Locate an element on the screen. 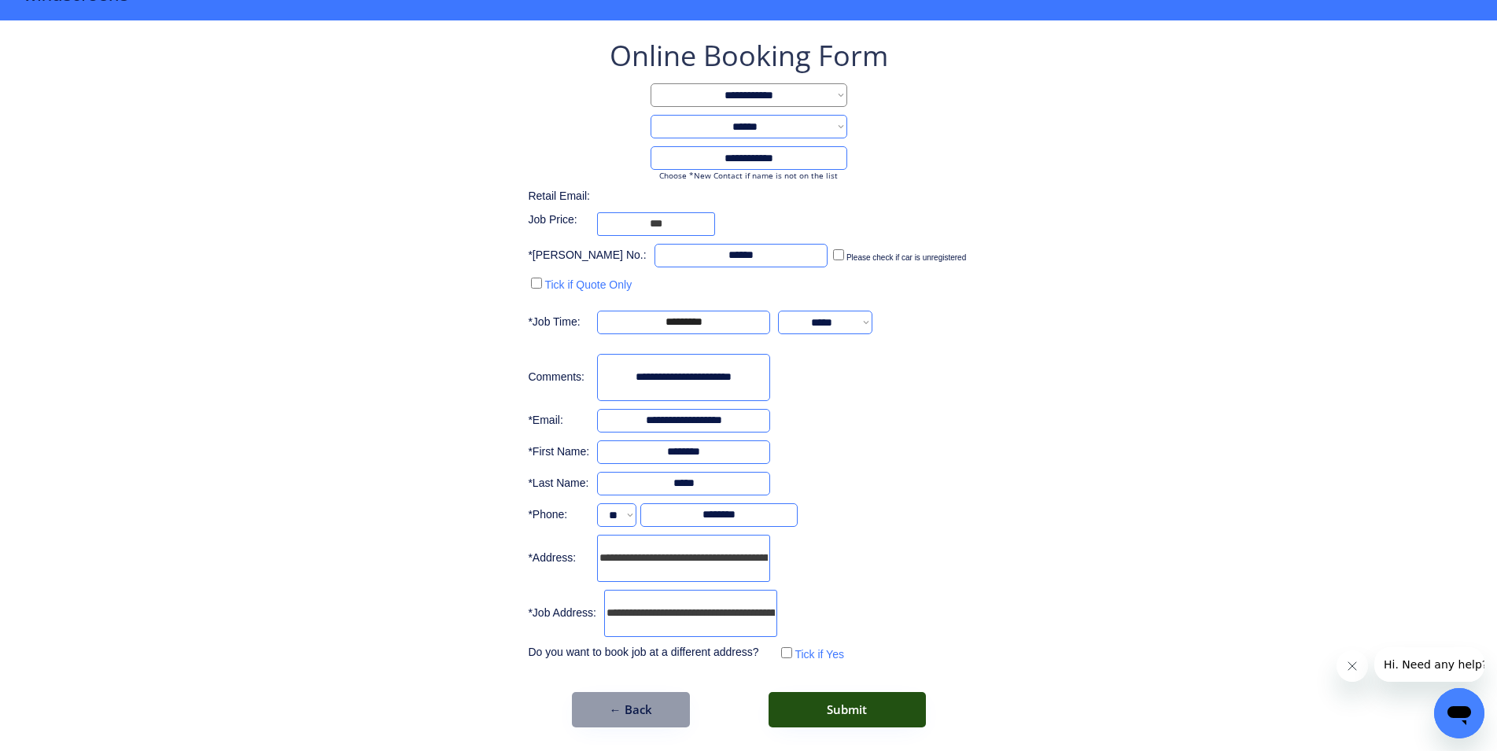 This screenshot has width=1497, height=751. span: Hi. Need any help? is located at coordinates (61, 17).